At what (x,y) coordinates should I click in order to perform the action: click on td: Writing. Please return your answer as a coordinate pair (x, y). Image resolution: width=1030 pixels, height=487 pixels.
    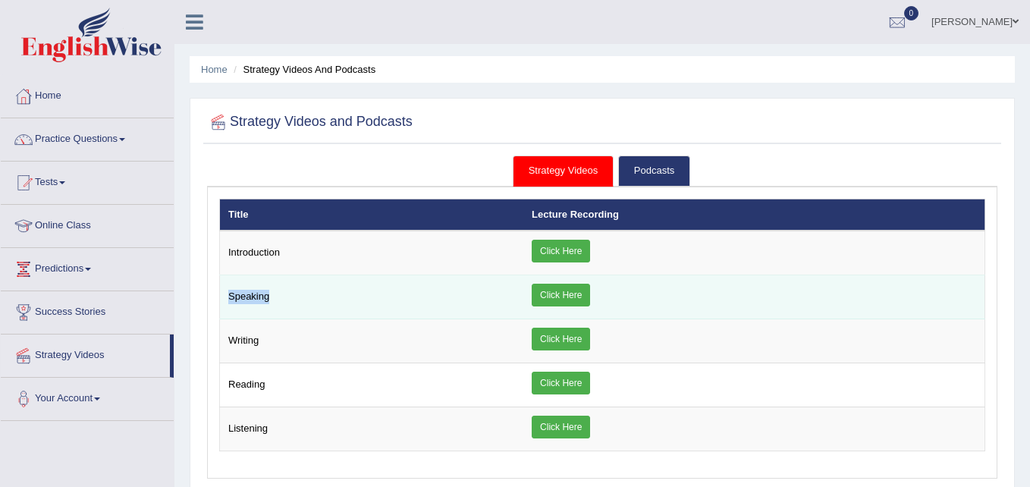
    Looking at the image, I should click on (372, 341).